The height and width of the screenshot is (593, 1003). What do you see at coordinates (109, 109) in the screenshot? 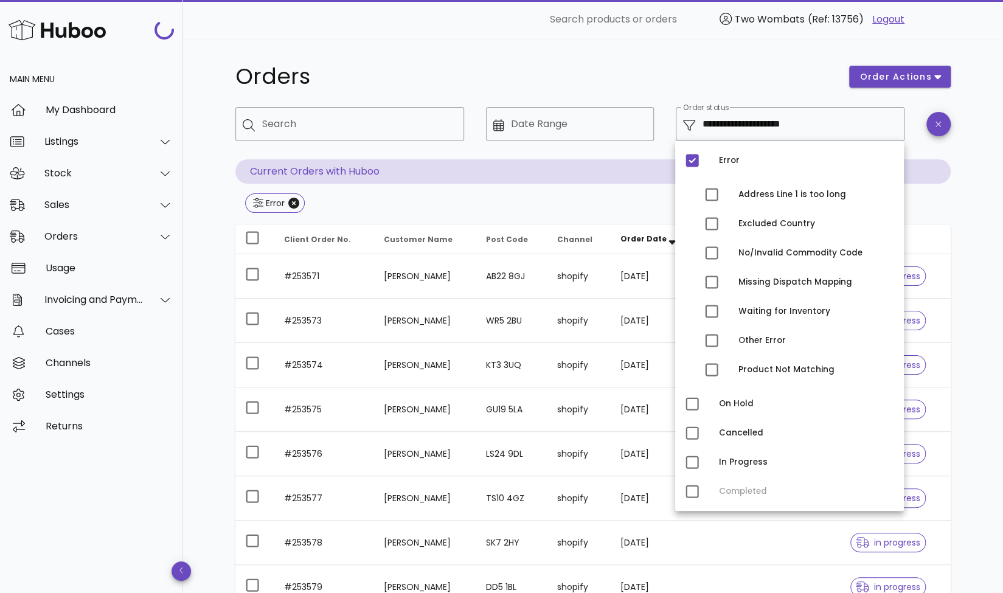
I see `div: My Dashboard` at bounding box center [109, 109].